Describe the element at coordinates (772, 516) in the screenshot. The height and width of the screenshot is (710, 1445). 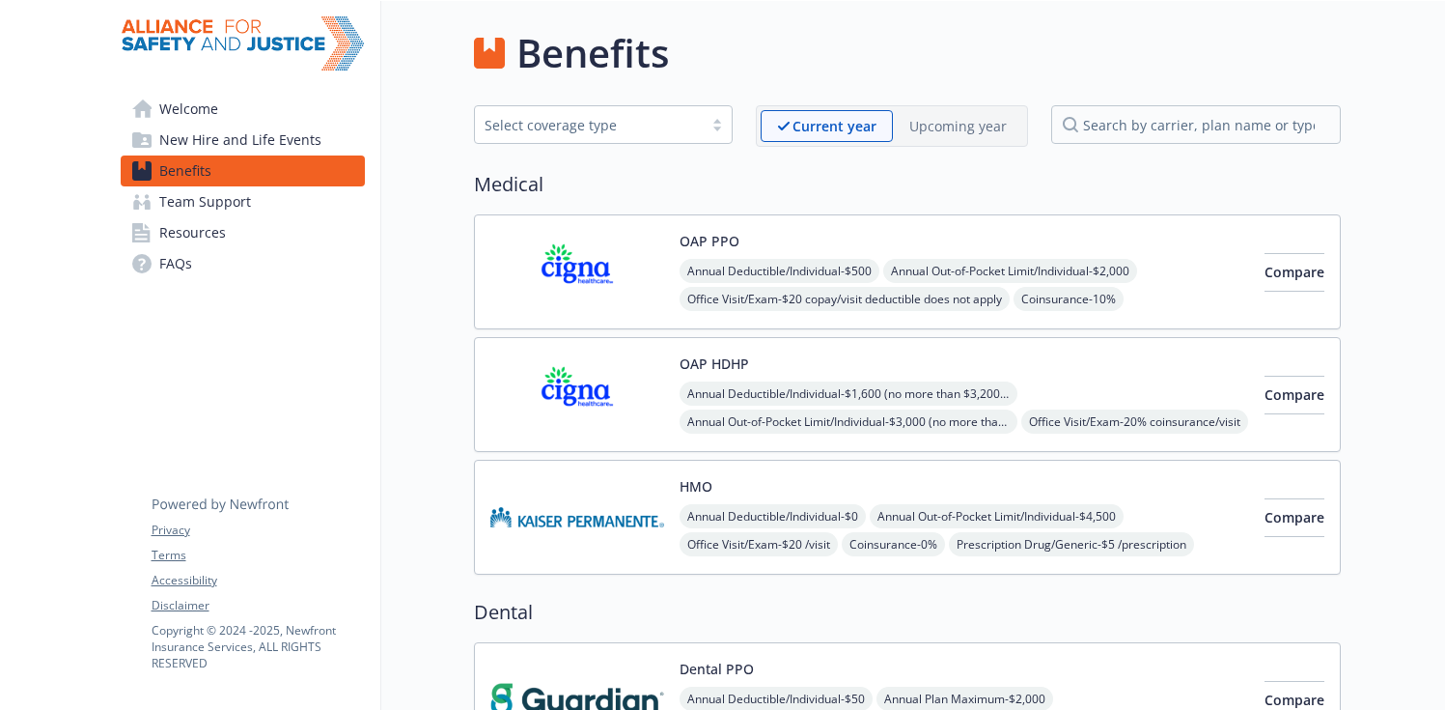
I see `span: Annual Deductible/Individual - $0` at that location.